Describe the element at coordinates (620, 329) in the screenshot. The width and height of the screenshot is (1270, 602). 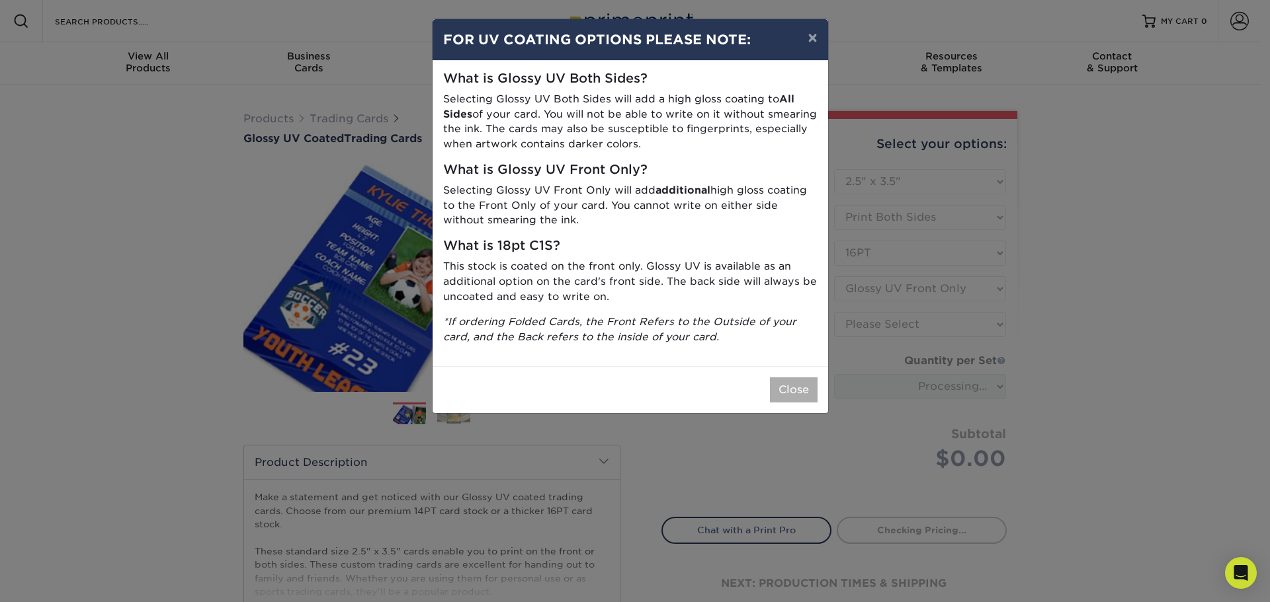
I see `i: *If ordering Folded Cards, the Front Refers to the Outside of your card, and the Back refers to t...` at that location.